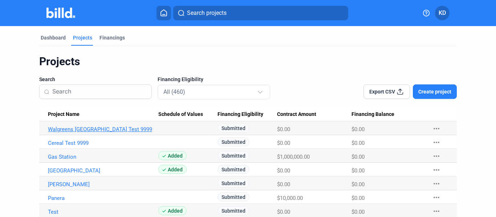  What do you see at coordinates (180, 115) in the screenshot?
I see `span: Schedule of Values` at bounding box center [180, 115].